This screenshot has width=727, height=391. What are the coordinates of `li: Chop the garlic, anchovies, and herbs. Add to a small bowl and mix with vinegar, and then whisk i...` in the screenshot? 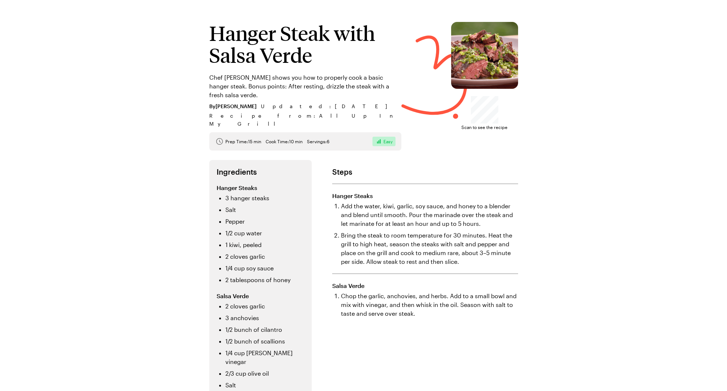 It's located at (429, 305).